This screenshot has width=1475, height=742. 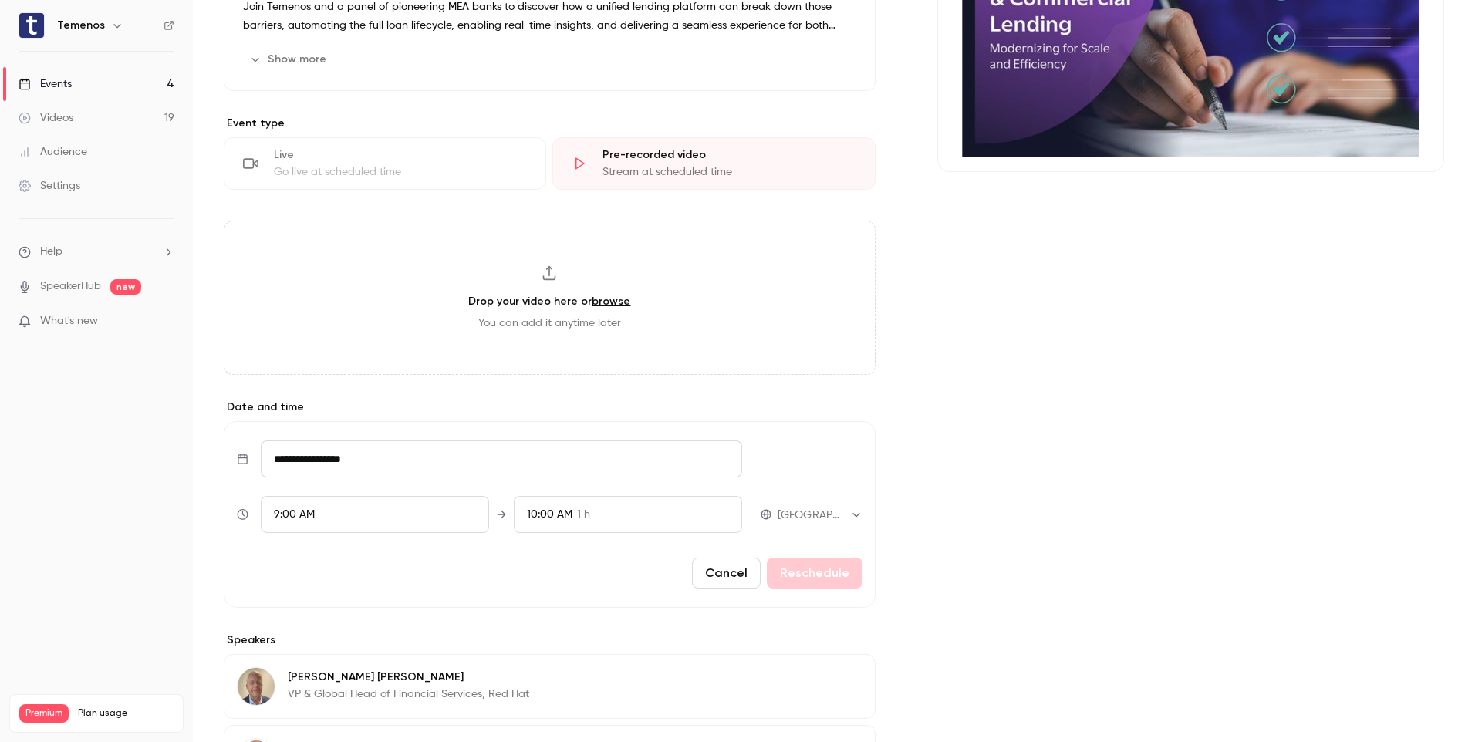 I want to click on input: Tue, Feb 17, 2026, so click(x=501, y=459).